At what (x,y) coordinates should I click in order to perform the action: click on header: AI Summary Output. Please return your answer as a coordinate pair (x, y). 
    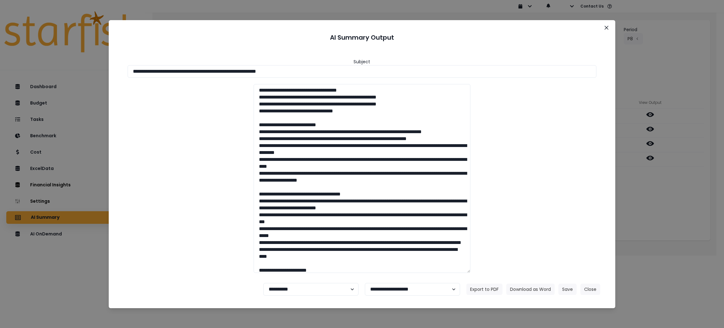
    Looking at the image, I should click on (362, 37).